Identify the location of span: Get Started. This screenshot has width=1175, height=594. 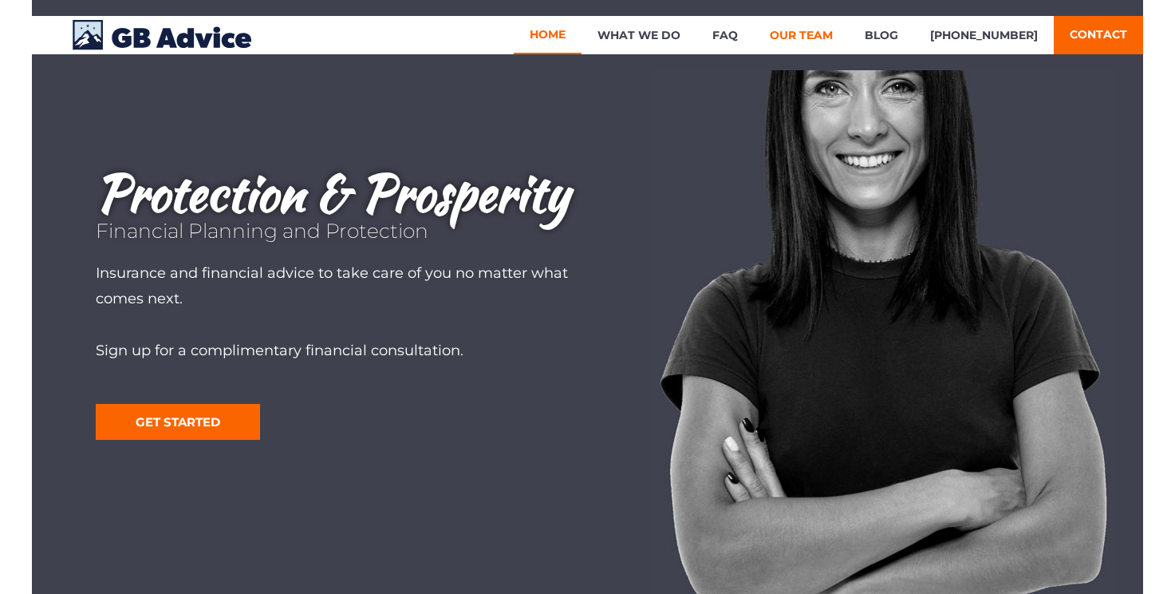
(178, 421).